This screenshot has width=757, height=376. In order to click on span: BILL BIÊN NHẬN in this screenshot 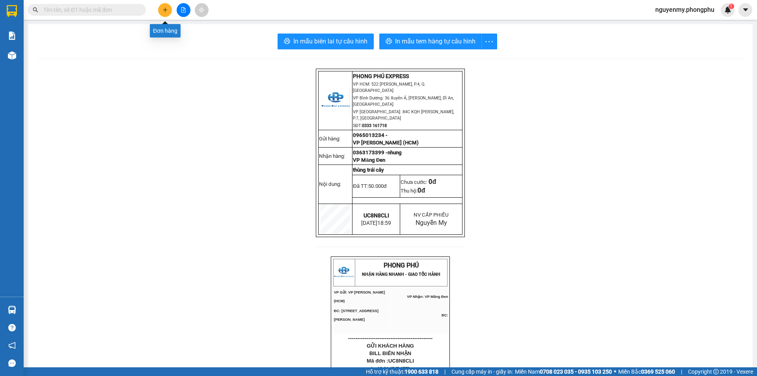, I will do `click(390, 353)`.